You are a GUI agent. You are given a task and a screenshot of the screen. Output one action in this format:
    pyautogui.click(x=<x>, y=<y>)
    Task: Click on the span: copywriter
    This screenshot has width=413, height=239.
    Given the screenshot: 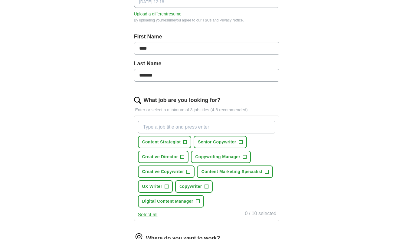 What is the action you would take?
    pyautogui.click(x=191, y=186)
    